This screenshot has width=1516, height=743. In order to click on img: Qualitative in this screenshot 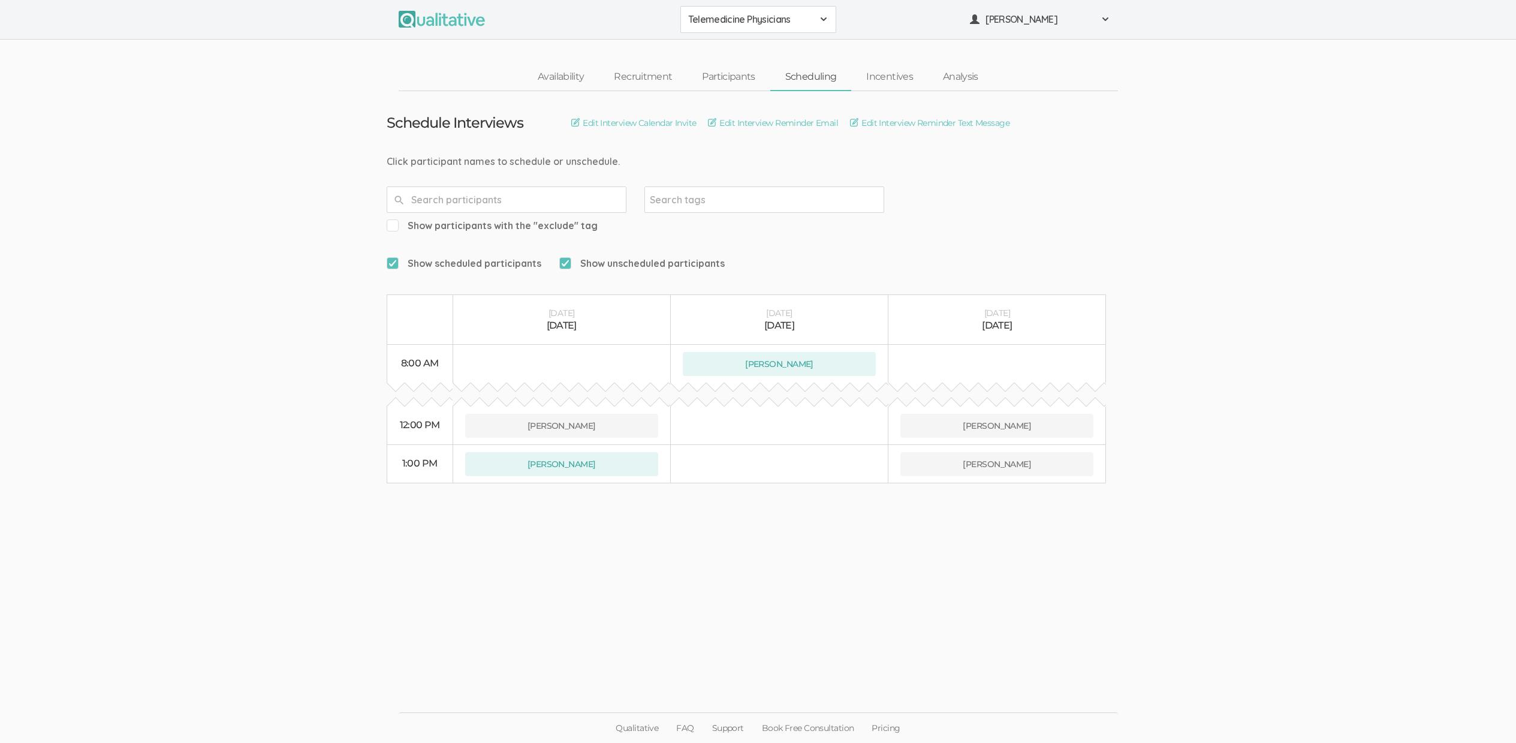, I will do `click(442, 19)`.